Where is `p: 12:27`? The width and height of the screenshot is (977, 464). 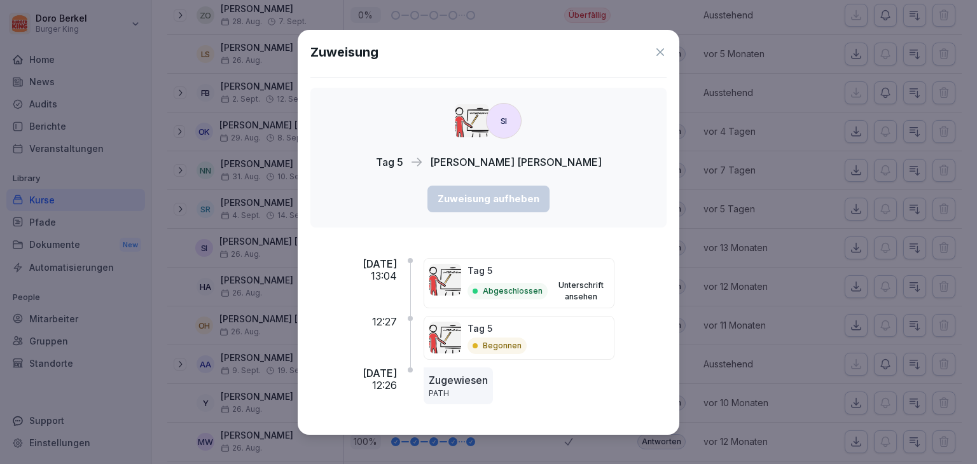
p: 12:27 is located at coordinates (384, 322).